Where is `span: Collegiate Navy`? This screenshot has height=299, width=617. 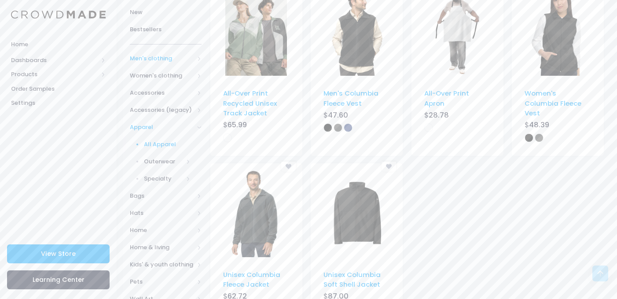 span: Collegiate Navy is located at coordinates (348, 128).